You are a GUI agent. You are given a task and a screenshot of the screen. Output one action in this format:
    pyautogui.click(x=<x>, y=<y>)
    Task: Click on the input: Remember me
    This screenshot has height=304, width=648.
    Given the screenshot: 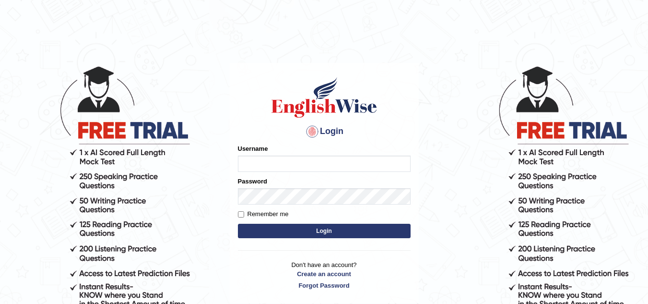 What is the action you would take?
    pyautogui.click(x=241, y=214)
    